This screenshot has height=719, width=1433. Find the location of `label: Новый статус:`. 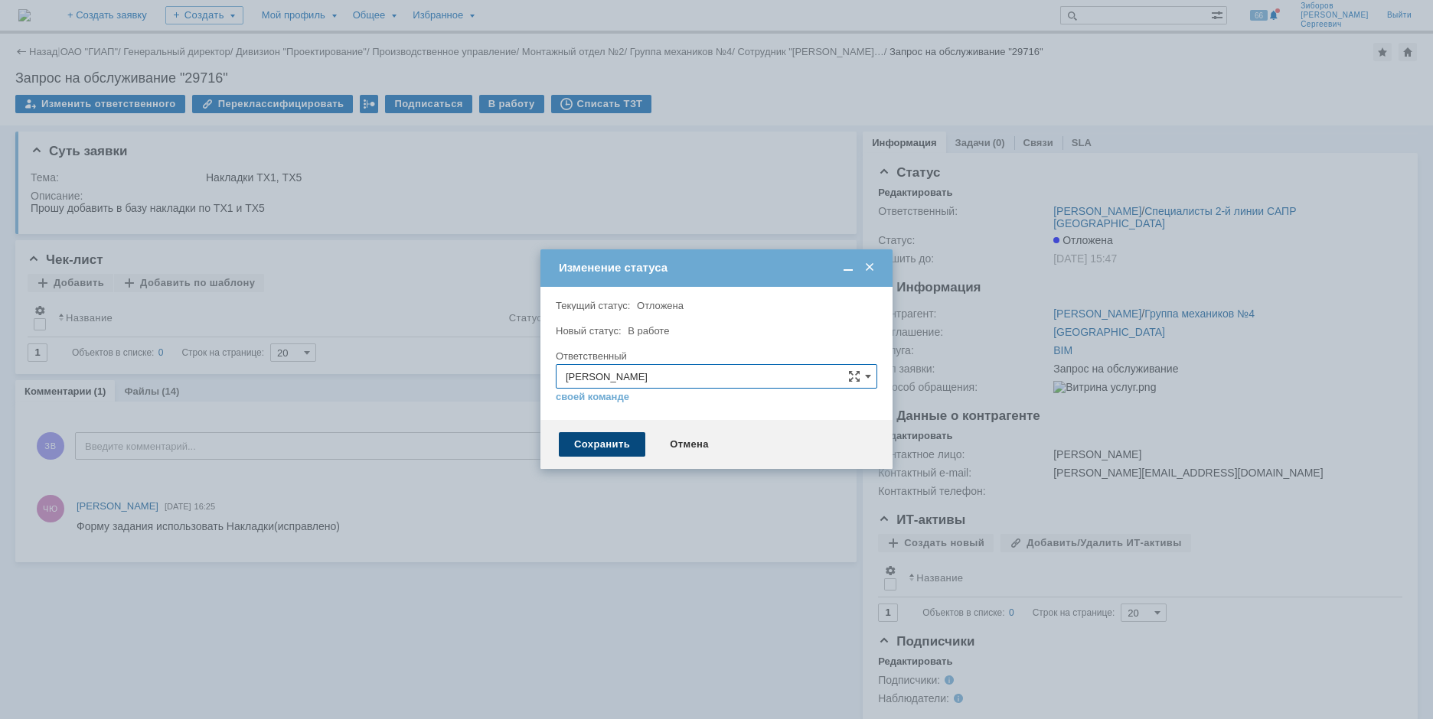

label: Новый статус: is located at coordinates (589, 331).